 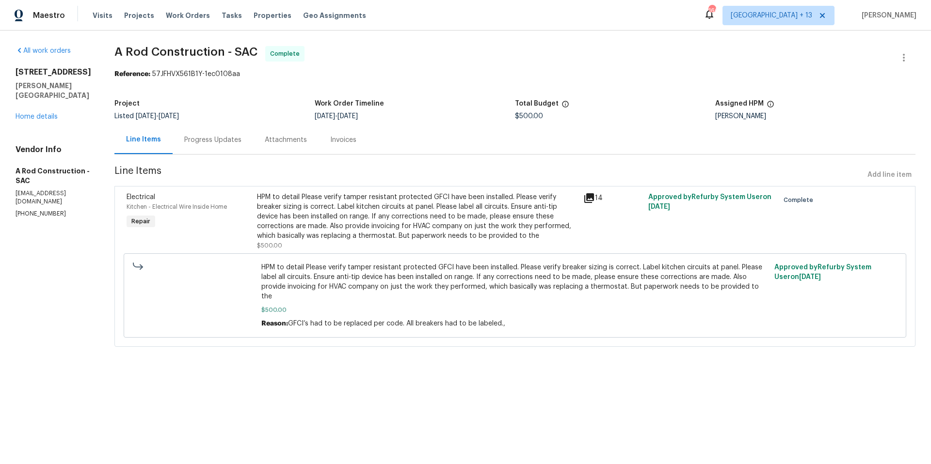 I want to click on span: Repair, so click(x=141, y=222).